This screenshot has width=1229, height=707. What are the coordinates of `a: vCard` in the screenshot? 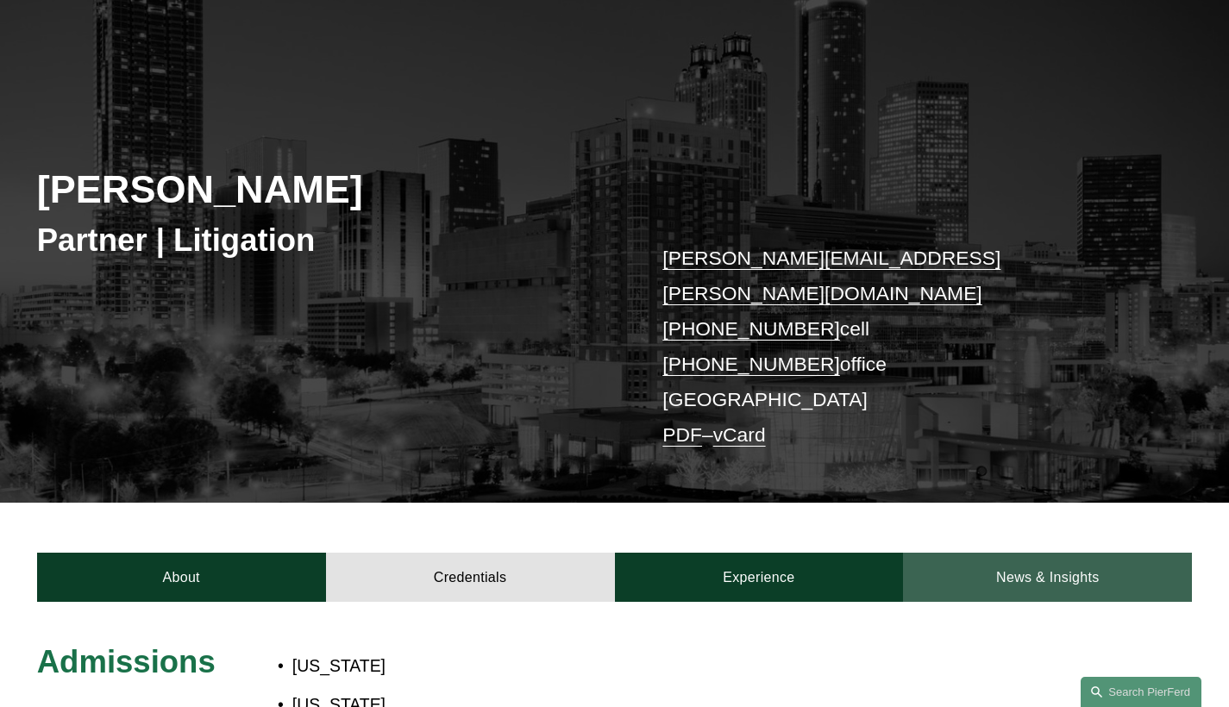 It's located at (739, 435).